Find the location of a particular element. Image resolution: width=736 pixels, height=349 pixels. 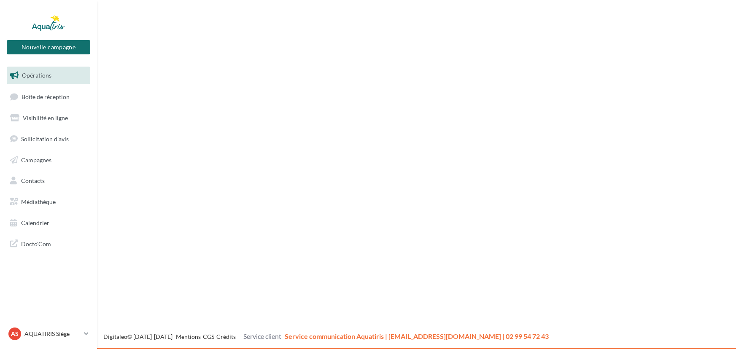

a: Boîte de réception is located at coordinates (48, 97).